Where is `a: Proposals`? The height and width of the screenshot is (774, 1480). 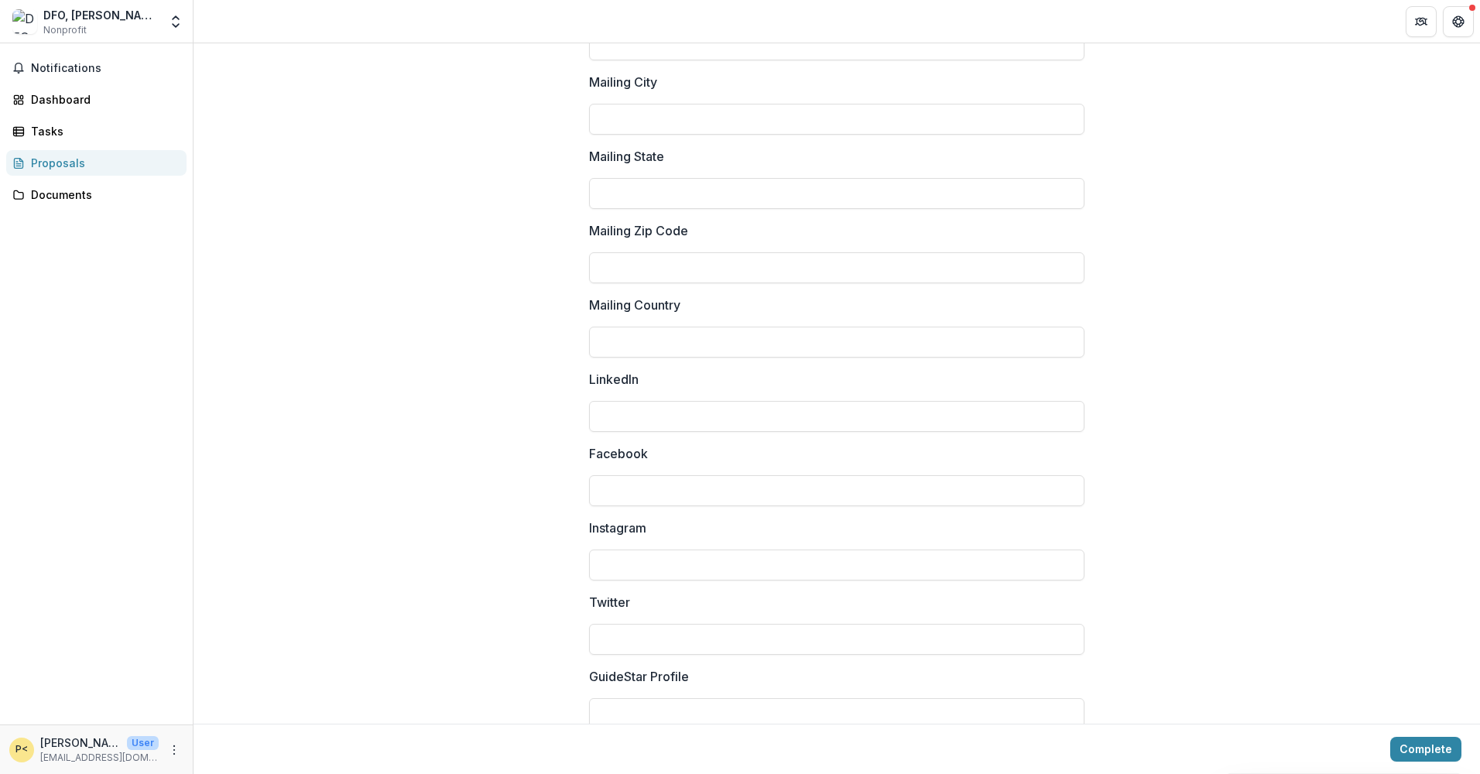 a: Proposals is located at coordinates (96, 163).